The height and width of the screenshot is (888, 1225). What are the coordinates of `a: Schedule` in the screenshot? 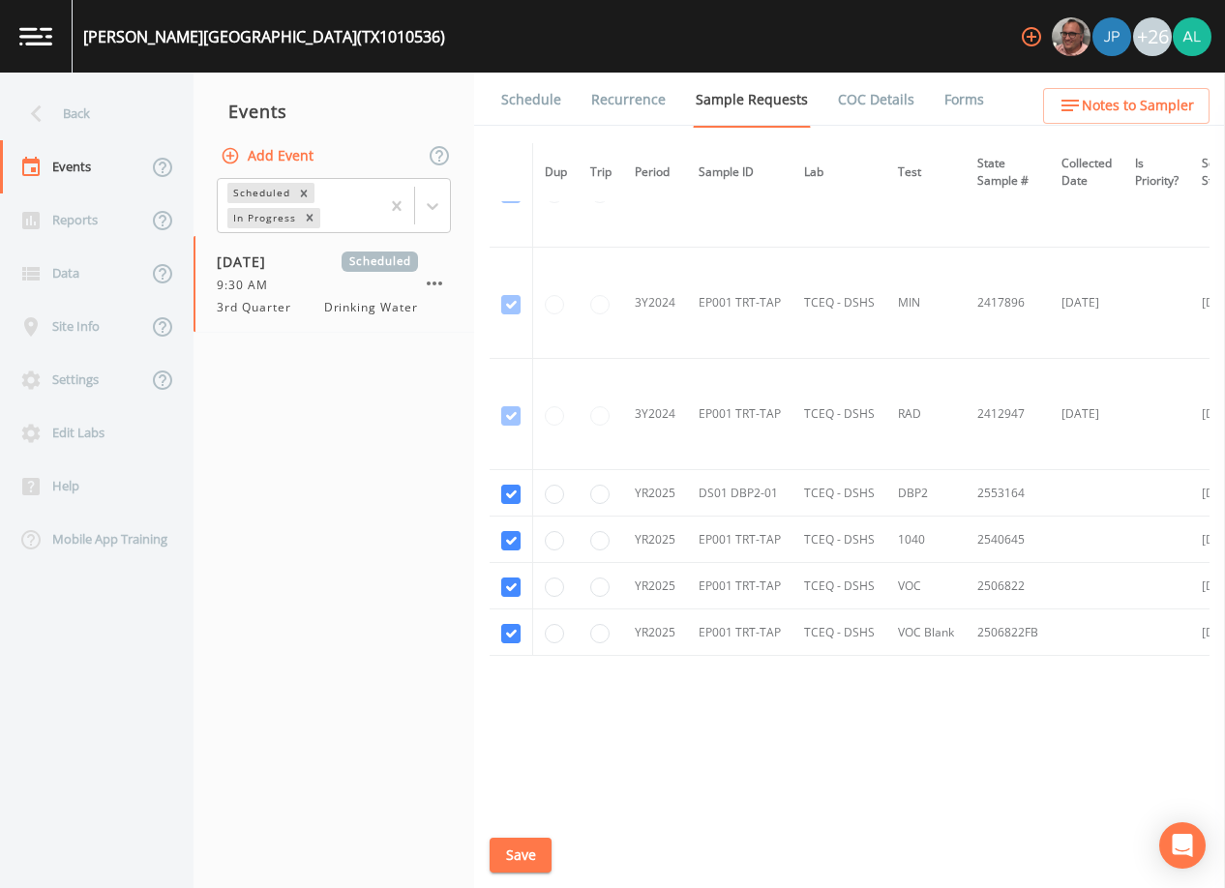 It's located at (531, 100).